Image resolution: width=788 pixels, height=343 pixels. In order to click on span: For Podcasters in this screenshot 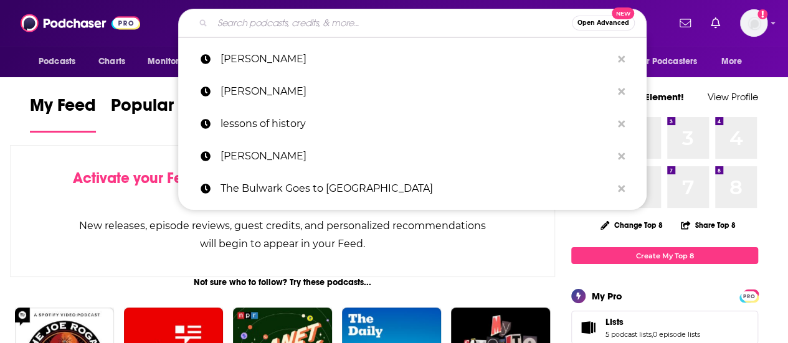, I will do `click(667, 62)`.